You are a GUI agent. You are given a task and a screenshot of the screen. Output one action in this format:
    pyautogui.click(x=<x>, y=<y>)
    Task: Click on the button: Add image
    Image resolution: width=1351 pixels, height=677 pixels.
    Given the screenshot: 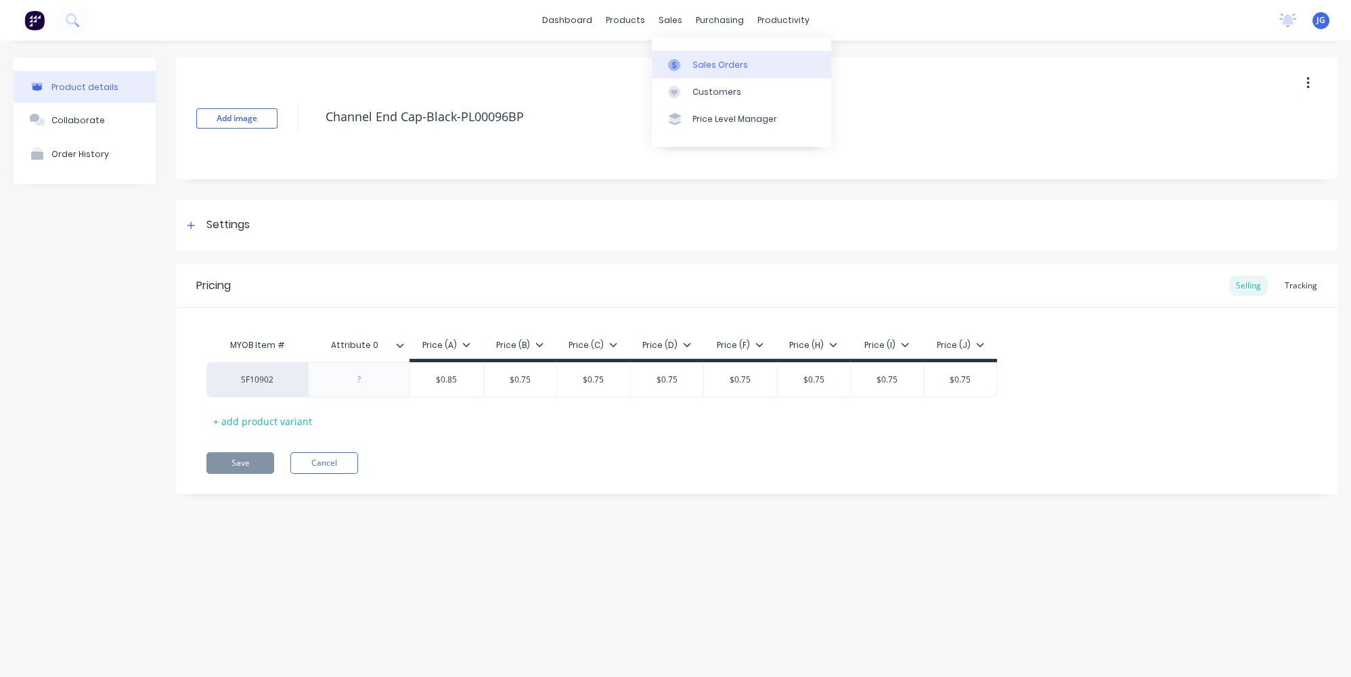 What is the action you would take?
    pyautogui.click(x=237, y=118)
    